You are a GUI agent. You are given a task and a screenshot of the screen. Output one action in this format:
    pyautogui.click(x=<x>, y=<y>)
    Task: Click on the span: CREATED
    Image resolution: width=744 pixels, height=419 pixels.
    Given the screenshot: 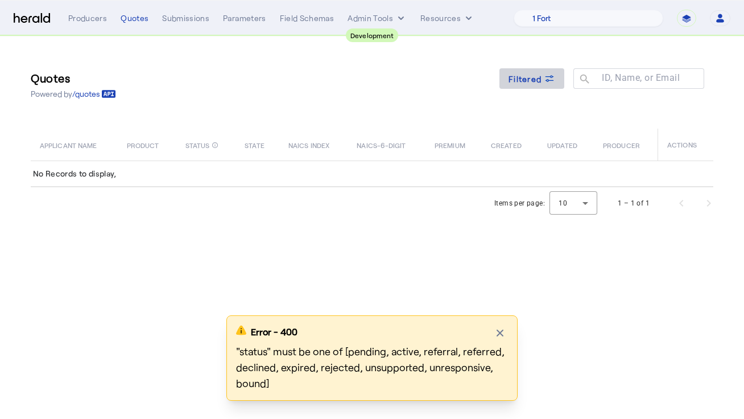 What is the action you would take?
    pyautogui.click(x=506, y=144)
    